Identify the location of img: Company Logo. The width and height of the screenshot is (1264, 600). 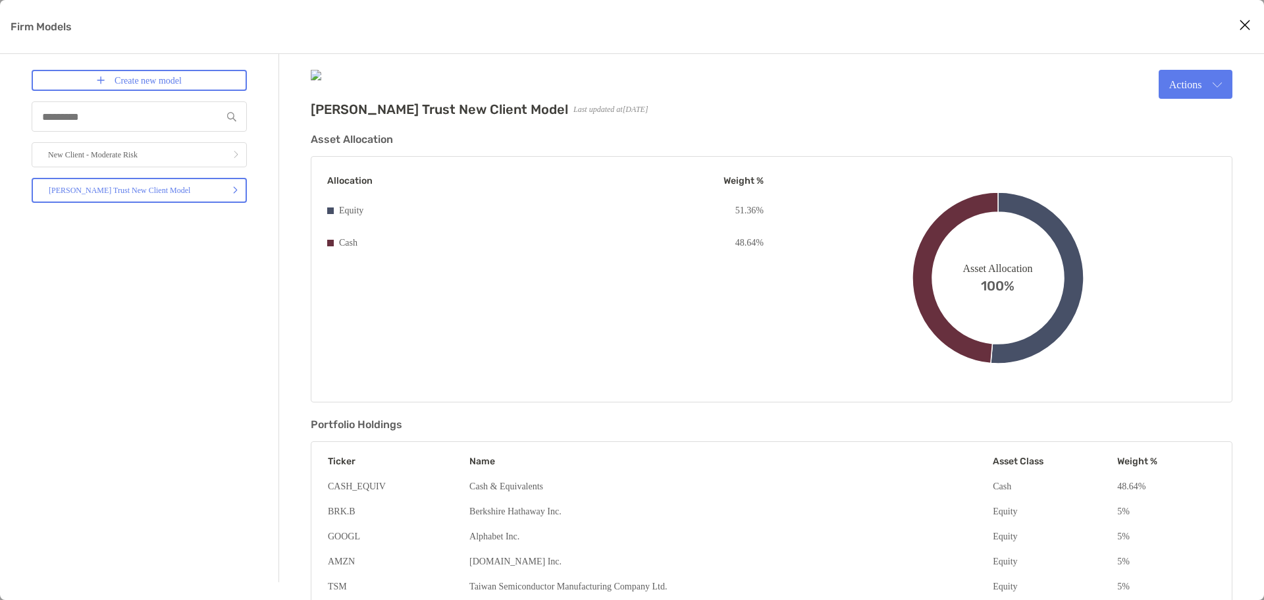
(479, 83).